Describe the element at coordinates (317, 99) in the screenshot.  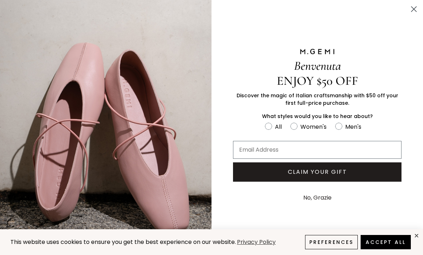
I see `span: Discover the magic of Italian craftsmanship with $50 off your first full-price purchase.` at that location.